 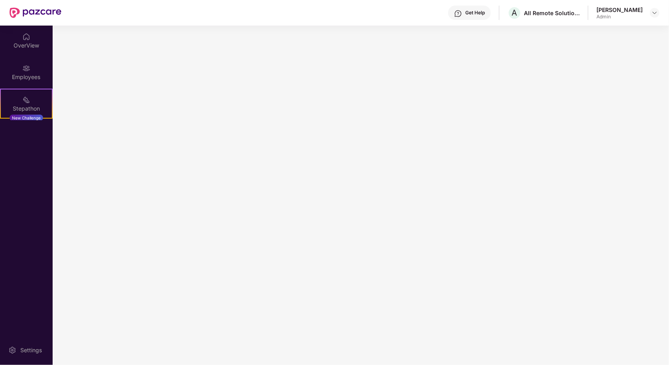 I want to click on div: Stepathon, so click(x=26, y=108).